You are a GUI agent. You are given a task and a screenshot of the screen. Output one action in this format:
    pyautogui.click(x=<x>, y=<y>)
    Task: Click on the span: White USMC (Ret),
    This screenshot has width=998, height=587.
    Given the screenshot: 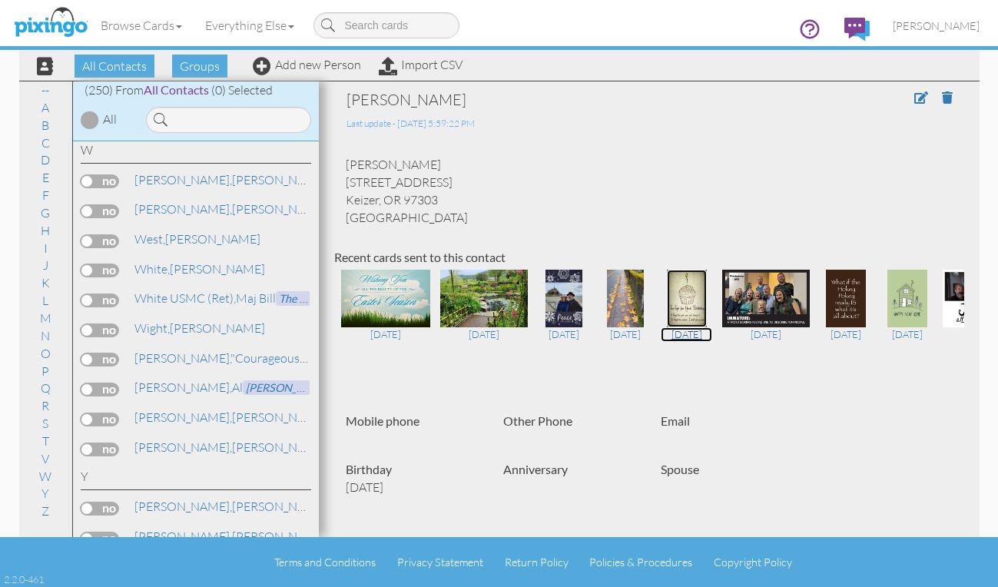 What is the action you would take?
    pyautogui.click(x=185, y=298)
    